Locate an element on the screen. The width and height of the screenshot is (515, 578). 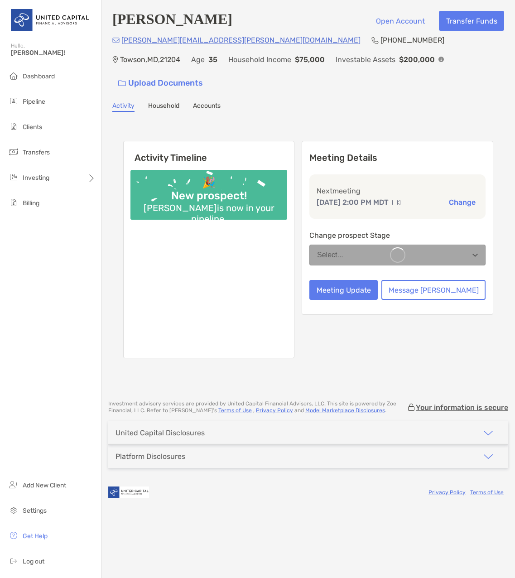
button: Transfer Funds is located at coordinates (472, 21).